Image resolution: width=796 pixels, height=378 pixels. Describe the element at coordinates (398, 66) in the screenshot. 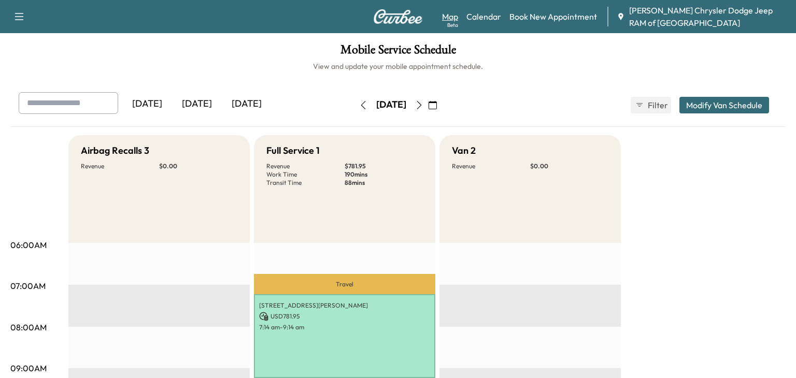

I see `h6: View and update your mobile appointment schedule.` at that location.